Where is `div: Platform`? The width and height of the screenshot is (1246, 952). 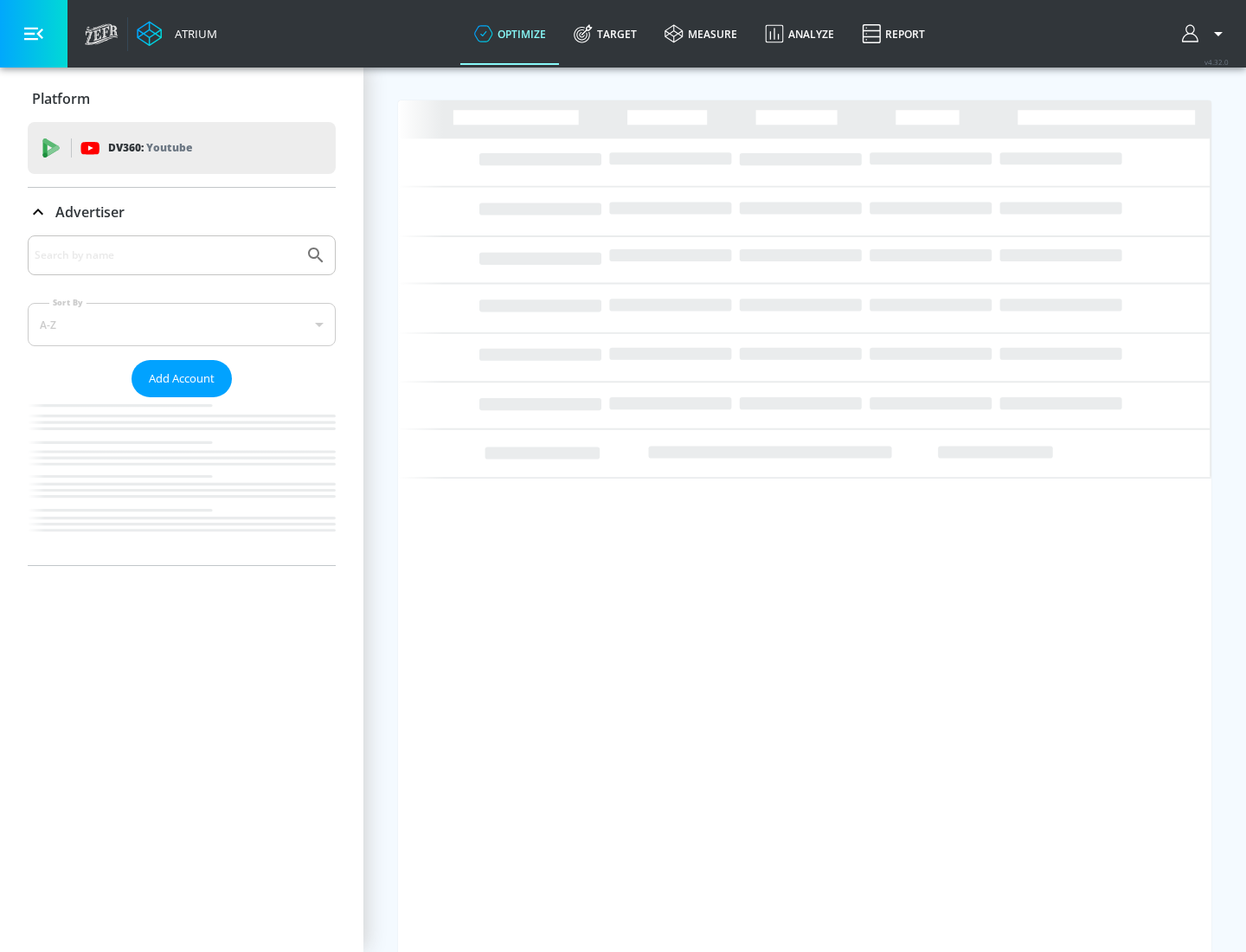
div: Platform is located at coordinates (181, 99).